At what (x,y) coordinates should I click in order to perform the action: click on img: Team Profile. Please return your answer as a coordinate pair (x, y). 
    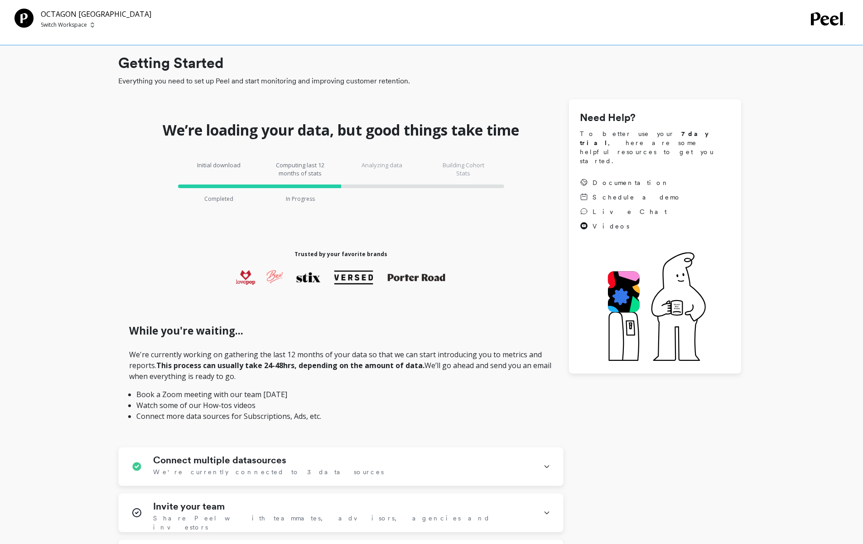
    Looking at the image, I should click on (24, 18).